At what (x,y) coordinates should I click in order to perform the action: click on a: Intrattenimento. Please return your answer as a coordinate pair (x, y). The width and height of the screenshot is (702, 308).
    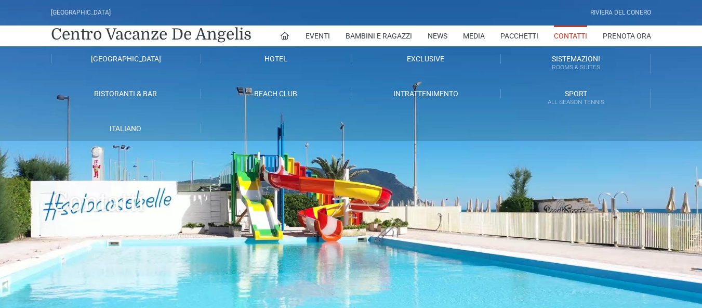
    Looking at the image, I should click on (426, 93).